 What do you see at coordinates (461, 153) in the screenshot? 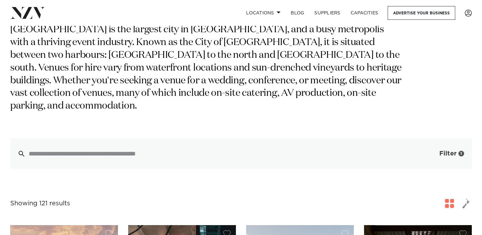
I see `div: 1` at bounding box center [461, 153].